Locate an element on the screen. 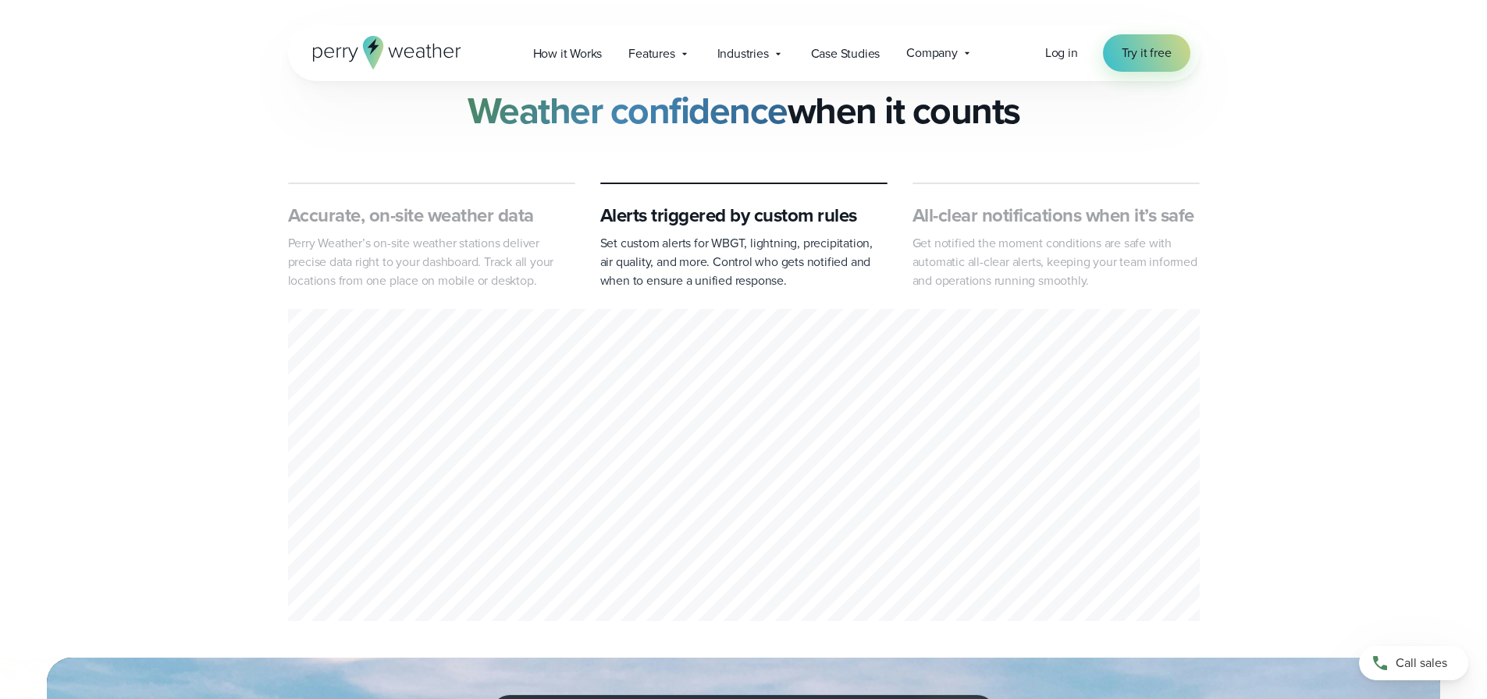  h3: All-clear notifications when it’s safe is located at coordinates (1056, 215).